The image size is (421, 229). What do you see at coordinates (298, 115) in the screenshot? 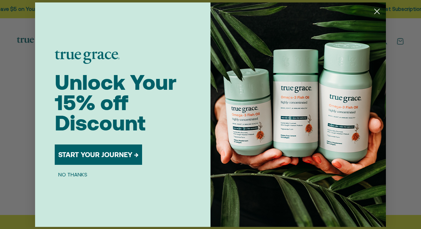
I see `img: 098727d5-50f8-4f9b-9554-844bb8da1403.jpeg` at bounding box center [298, 115].